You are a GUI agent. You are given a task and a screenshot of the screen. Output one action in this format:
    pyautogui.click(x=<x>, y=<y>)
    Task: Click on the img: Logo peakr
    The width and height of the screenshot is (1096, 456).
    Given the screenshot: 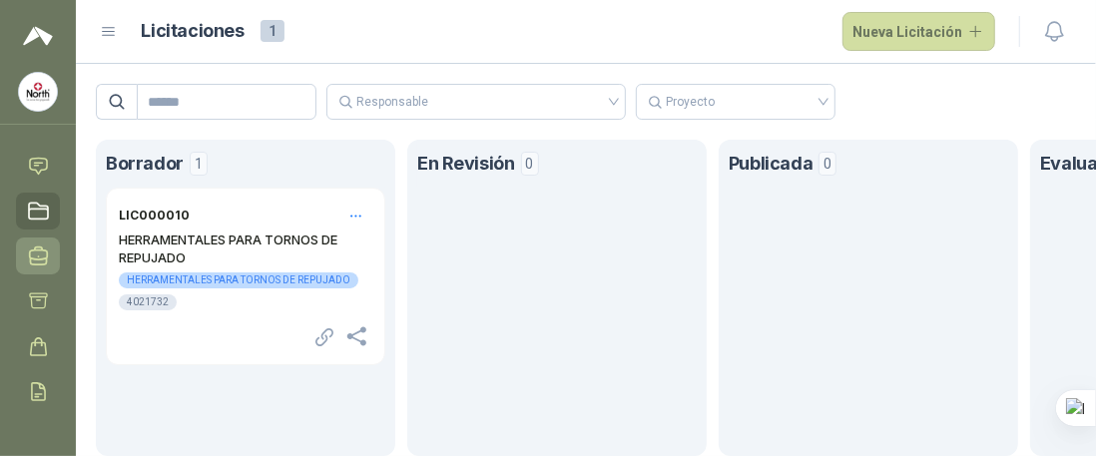 What is the action you would take?
    pyautogui.click(x=38, y=36)
    